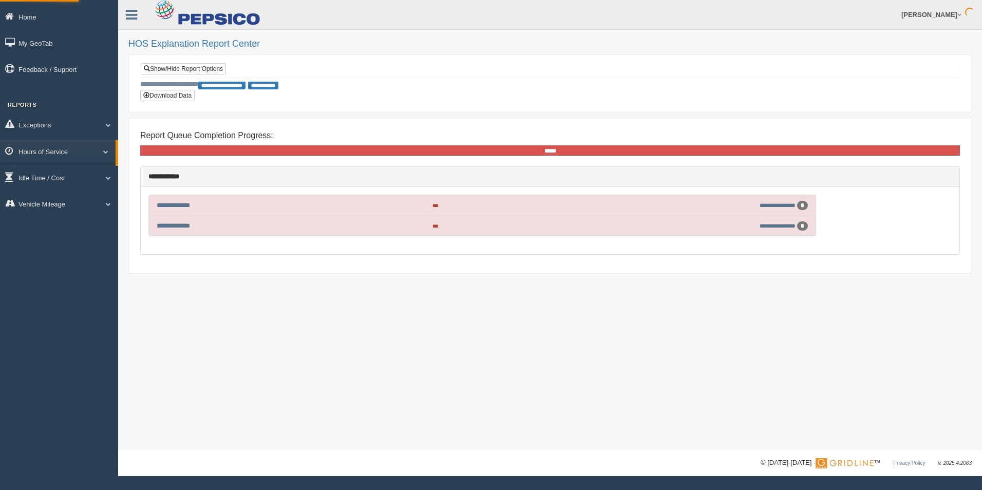 Image resolution: width=982 pixels, height=490 pixels. I want to click on h4: Report Queue Completion Progress:, so click(550, 136).